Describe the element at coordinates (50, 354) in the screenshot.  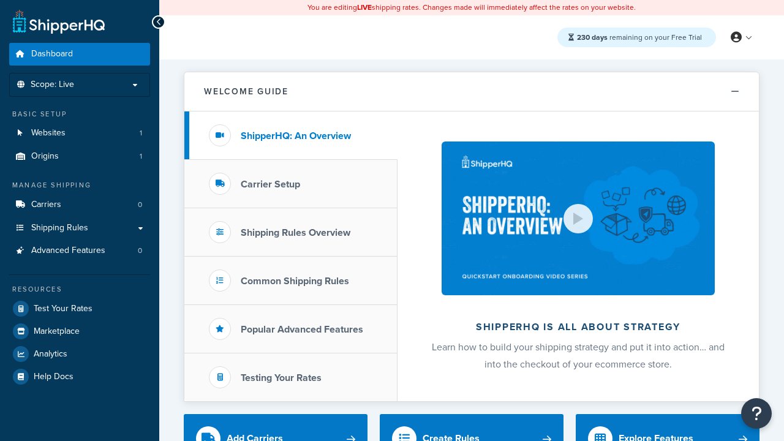
I see `span: Analytics` at that location.